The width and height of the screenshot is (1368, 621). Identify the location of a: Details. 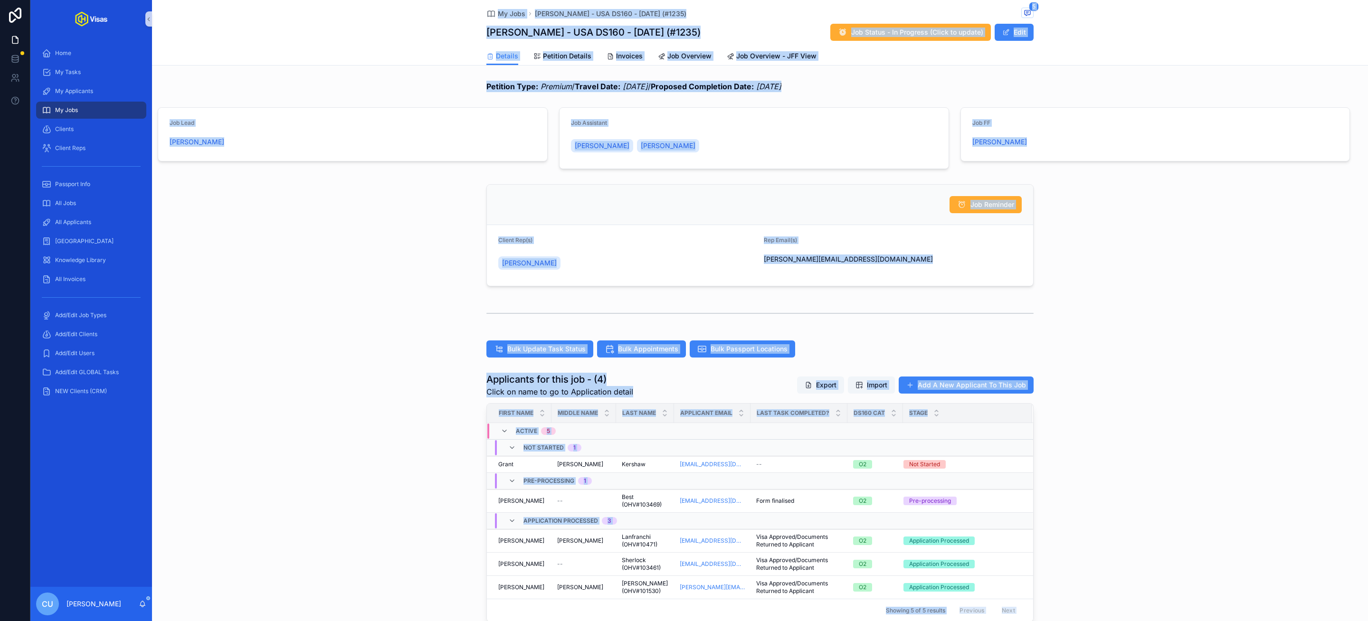
(502, 57).